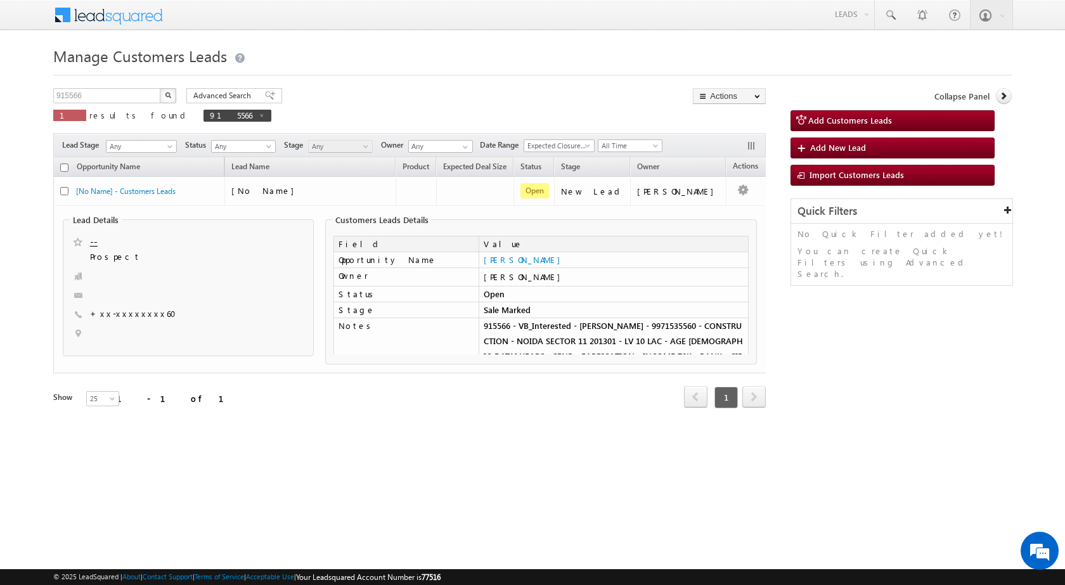 The image size is (1065, 585). Describe the element at coordinates (65, 398) in the screenshot. I see `div: Show` at that location.